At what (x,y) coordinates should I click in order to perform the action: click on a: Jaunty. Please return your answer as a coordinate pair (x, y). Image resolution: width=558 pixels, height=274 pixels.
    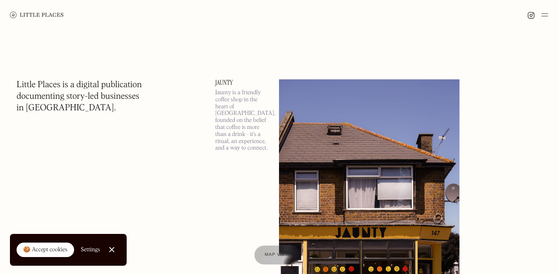
    Looking at the image, I should click on (242, 83).